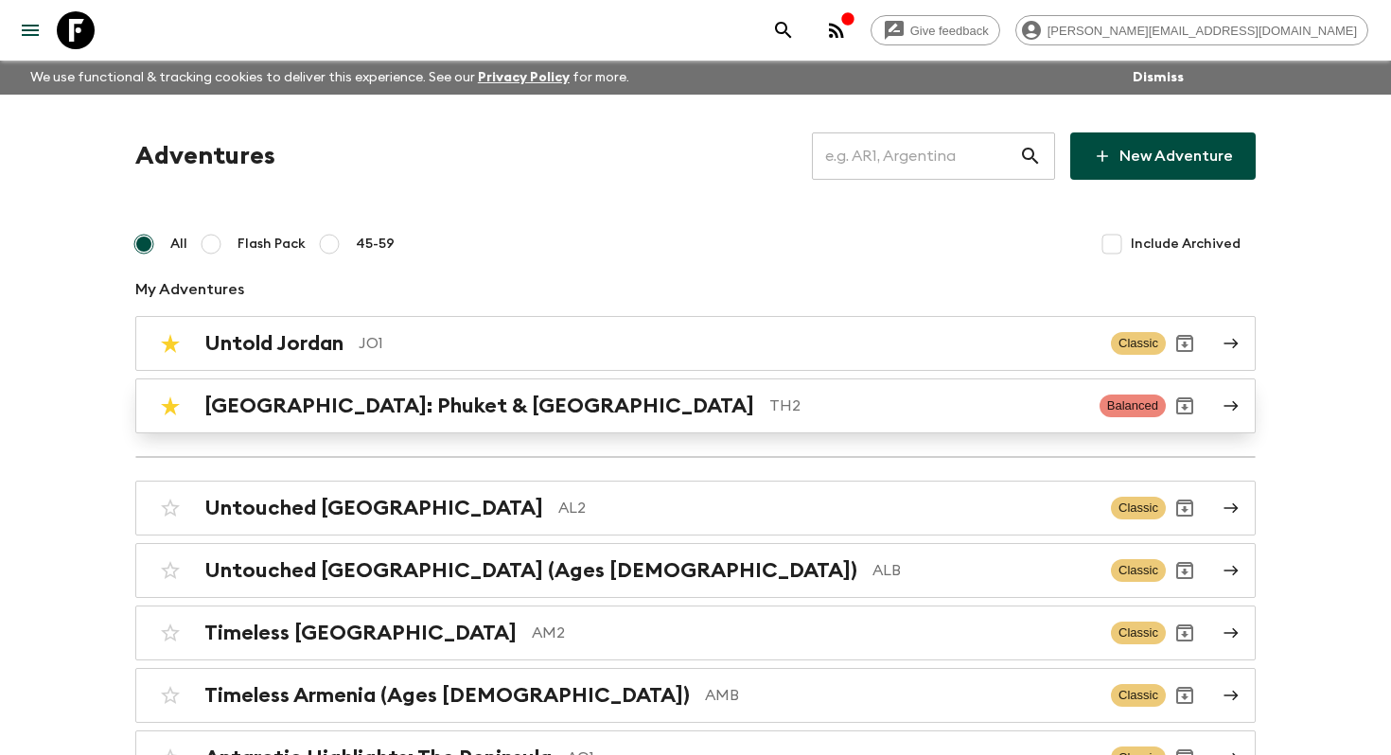  What do you see at coordinates (375, 244) in the screenshot?
I see `span: 45-59` at bounding box center [375, 244].